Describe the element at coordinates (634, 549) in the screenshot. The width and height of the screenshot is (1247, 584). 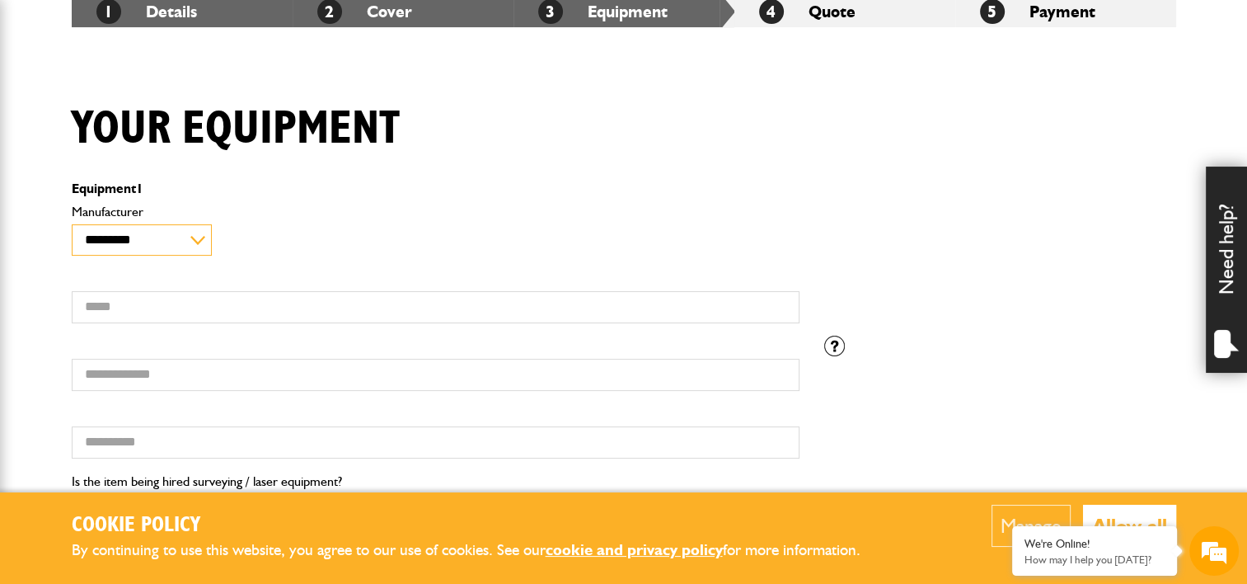
I see `a: cookie and privacy policy` at that location.